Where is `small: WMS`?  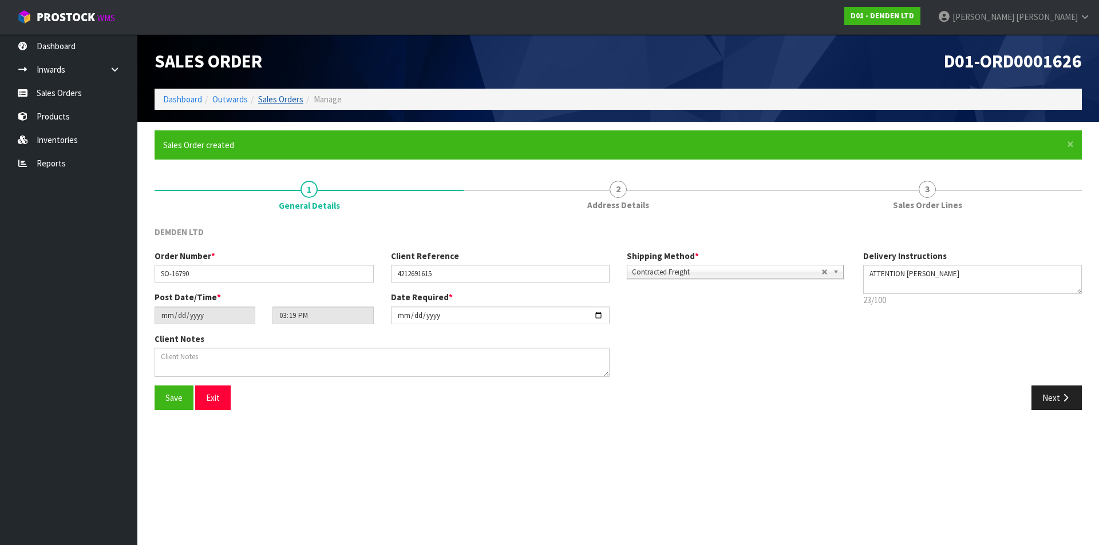
small: WMS is located at coordinates (106, 18).